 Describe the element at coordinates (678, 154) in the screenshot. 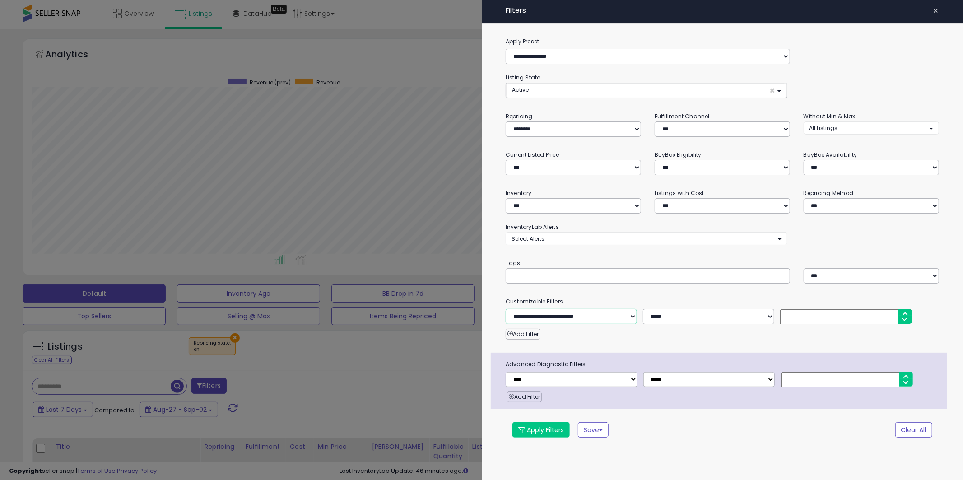

I see `small: BuyBox Eligibility` at that location.